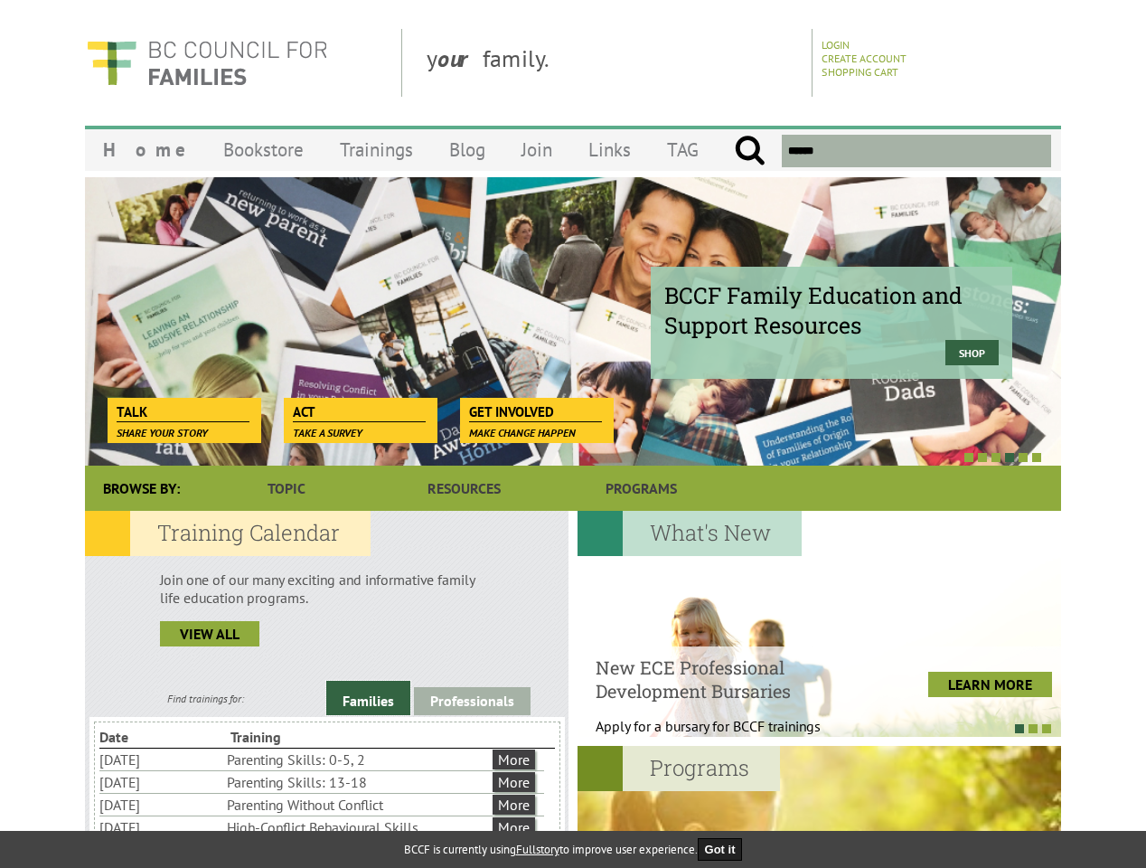 The height and width of the screenshot is (868, 1146). What do you see at coordinates (609, 149) in the screenshot?
I see `a: Links` at bounding box center [609, 149].